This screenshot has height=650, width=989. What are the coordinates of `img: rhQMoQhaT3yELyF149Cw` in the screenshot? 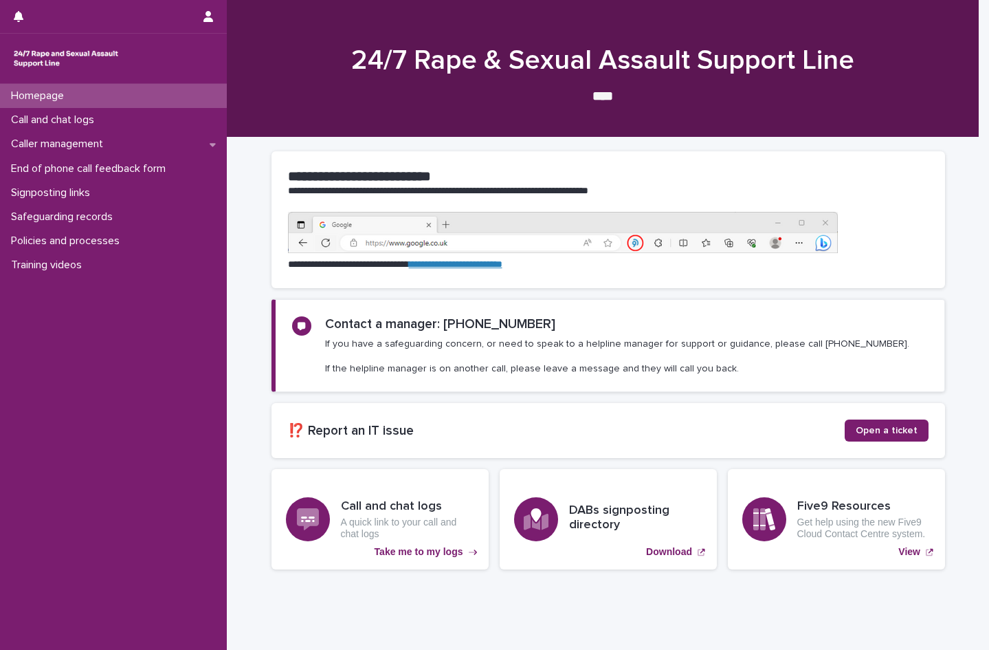 It's located at (66, 58).